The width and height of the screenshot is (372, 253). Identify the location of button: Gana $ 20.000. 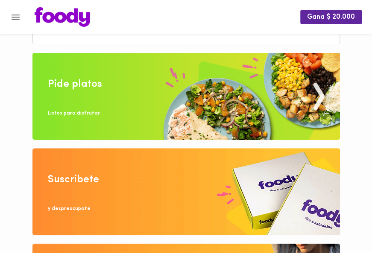
(331, 17).